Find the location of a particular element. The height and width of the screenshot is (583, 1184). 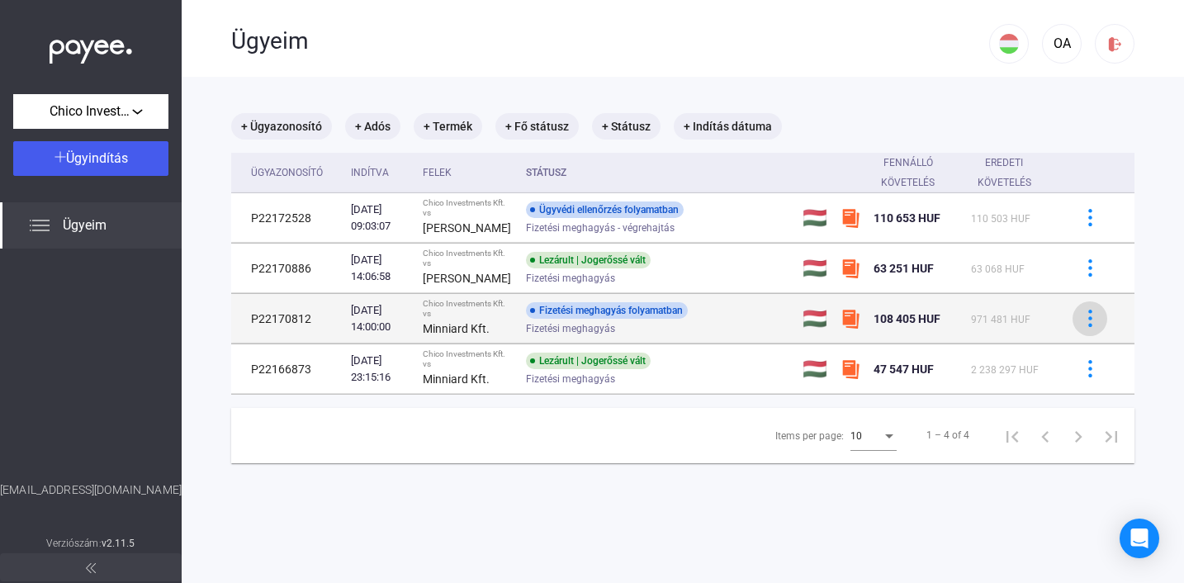

span: Chico Investments Kft. is located at coordinates (91, 111).